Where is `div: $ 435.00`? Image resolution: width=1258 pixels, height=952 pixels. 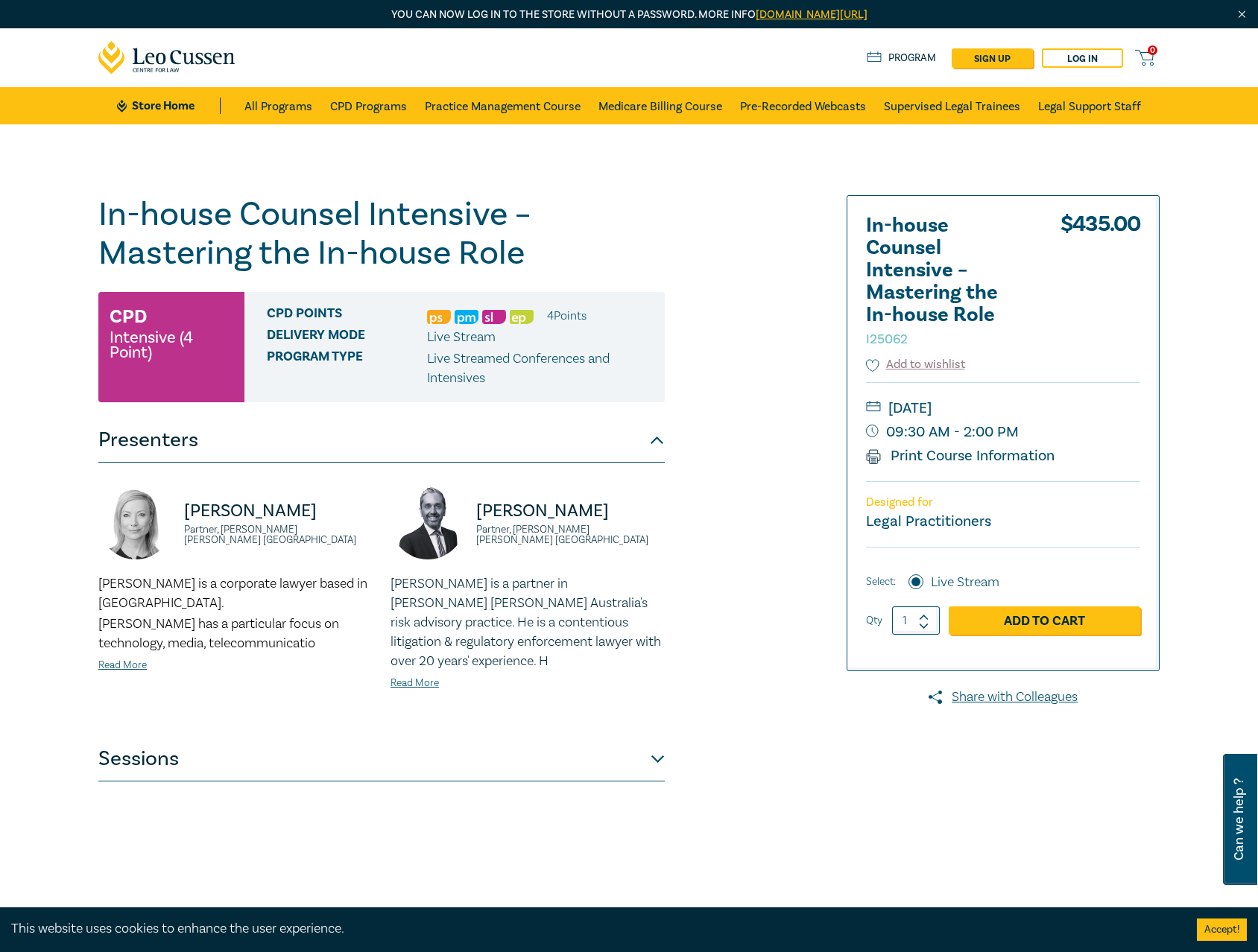 div: $ 435.00 is located at coordinates (1100, 286).